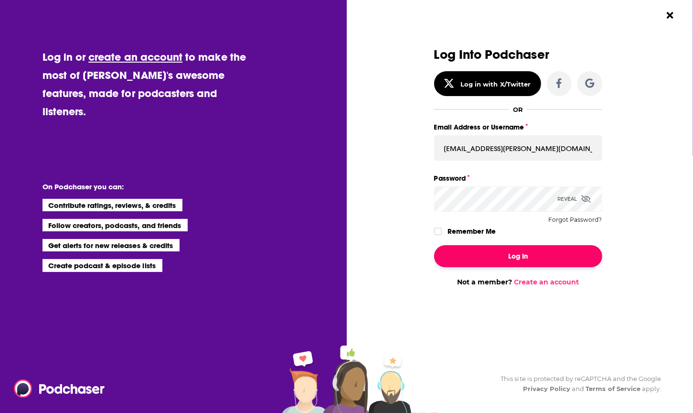 This screenshot has height=413, width=693. Describe the element at coordinates (574, 199) in the screenshot. I see `div: Reveal` at that location.